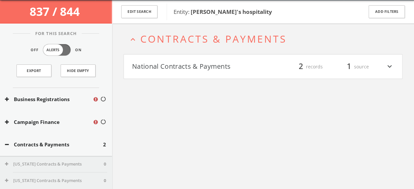  What do you see at coordinates (78, 50) in the screenshot?
I see `span: On` at bounding box center [78, 50].